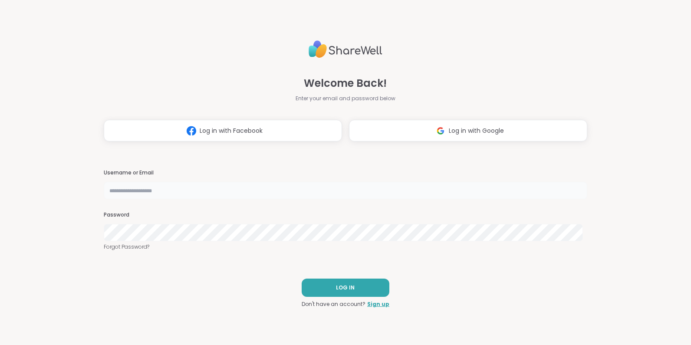 The height and width of the screenshot is (345, 691). I want to click on span: Welcome Back!, so click(345, 83).